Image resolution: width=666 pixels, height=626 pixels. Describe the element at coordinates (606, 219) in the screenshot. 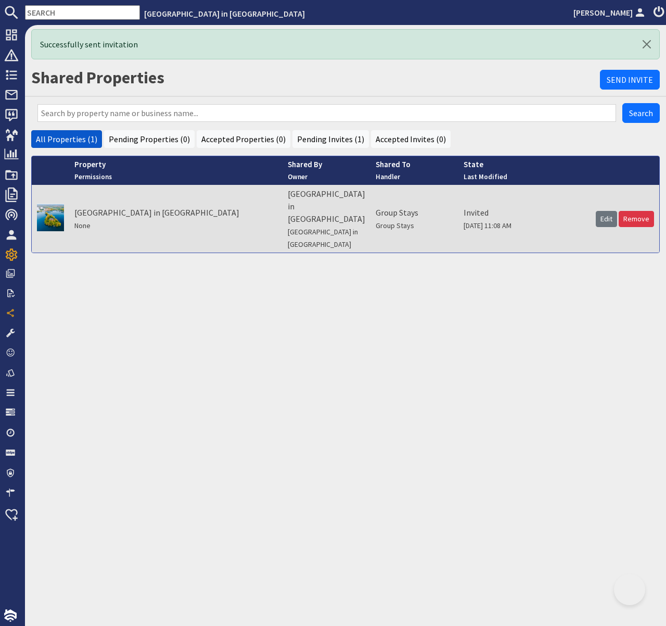

I see `a: Edit` at that location.